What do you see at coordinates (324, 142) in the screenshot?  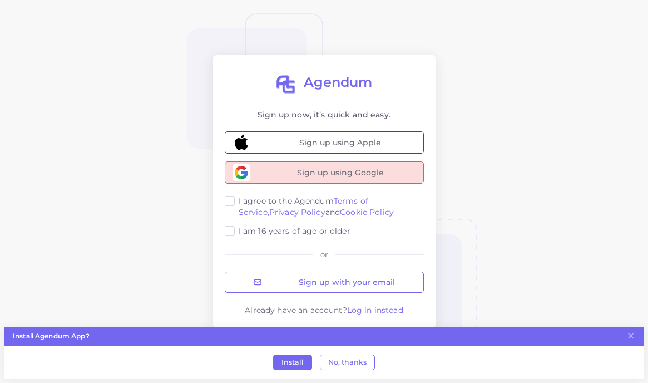 I see `button: Sign up using Apple` at bounding box center [324, 142].